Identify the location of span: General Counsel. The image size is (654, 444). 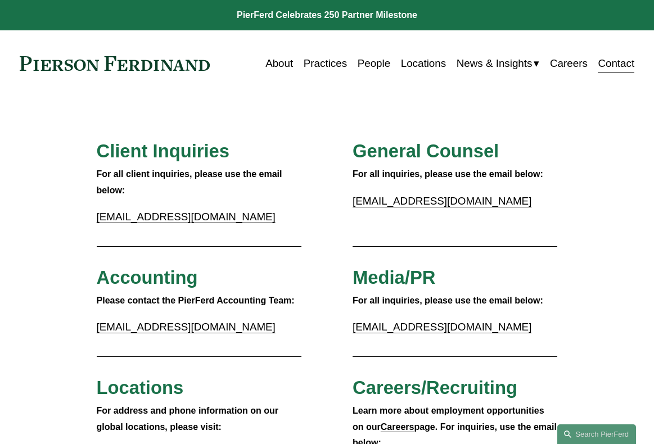
(426, 151).